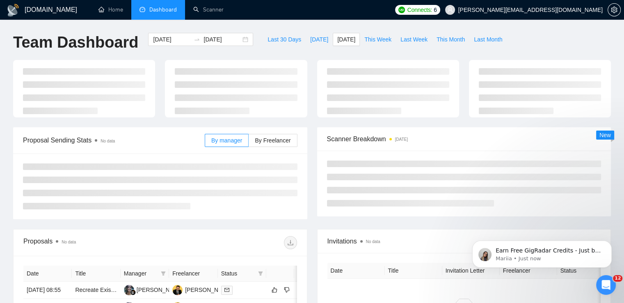 The height and width of the screenshot is (303, 624). What do you see at coordinates (222, 39) in the screenshot?
I see `input: End date` at bounding box center [222, 39].